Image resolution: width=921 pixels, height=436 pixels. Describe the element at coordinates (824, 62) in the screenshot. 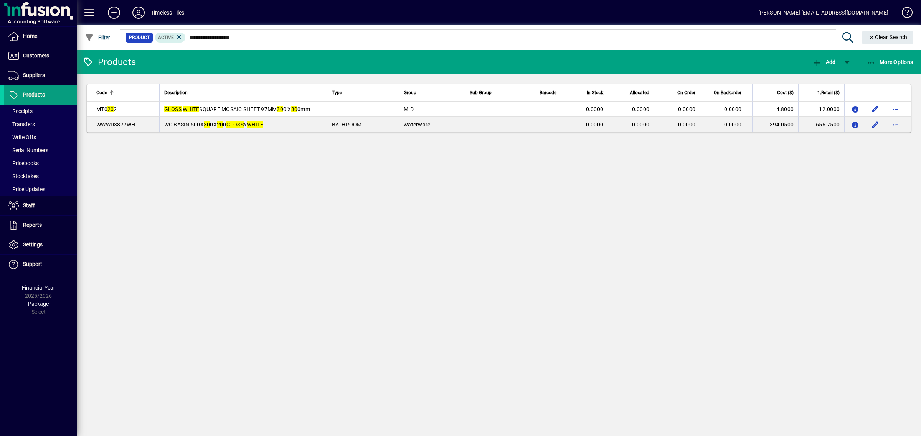

I see `span: Add` at that location.